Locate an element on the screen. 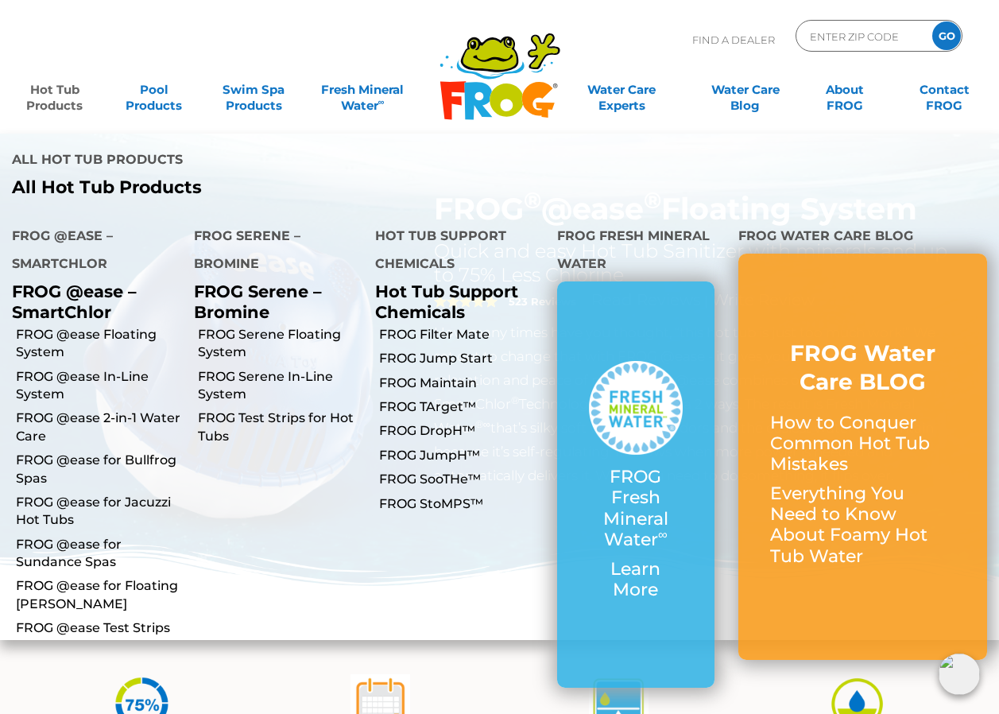 The image size is (999, 714). h4: FROG @ease – SmartChlor is located at coordinates (91, 251).